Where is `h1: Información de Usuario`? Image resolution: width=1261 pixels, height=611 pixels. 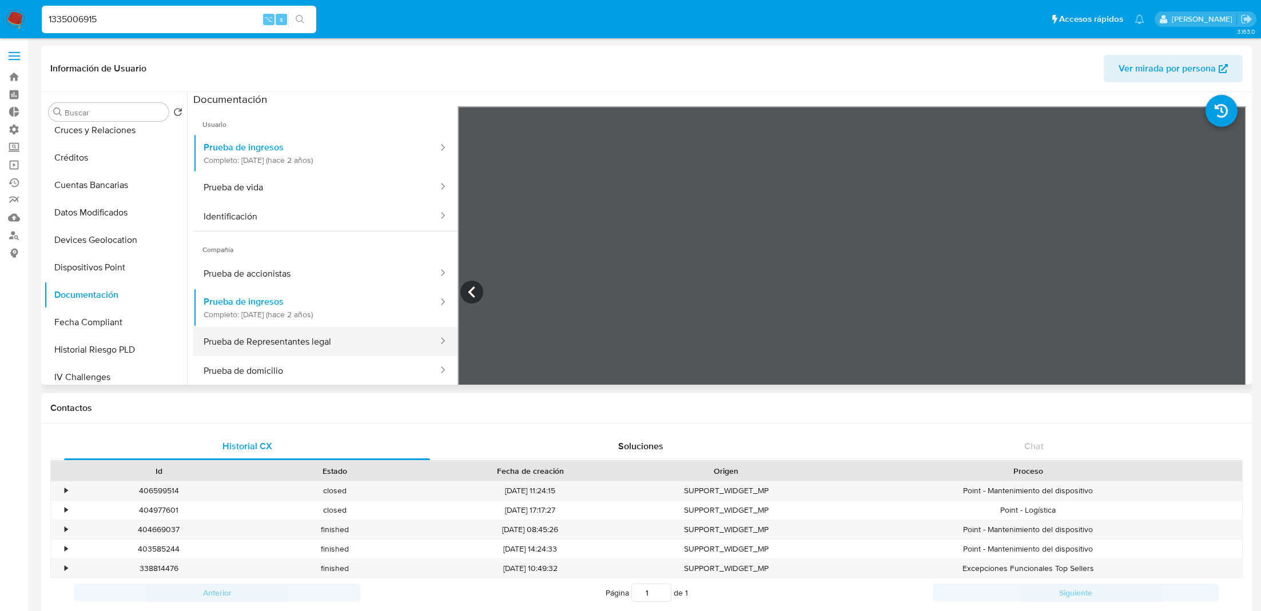
h1: Información de Usuario is located at coordinates (98, 69).